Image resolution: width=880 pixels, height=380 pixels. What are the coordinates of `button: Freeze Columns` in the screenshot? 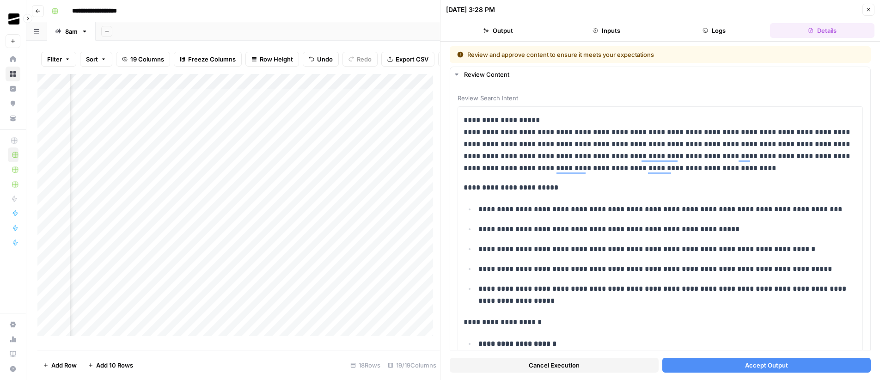 It's located at (208, 59).